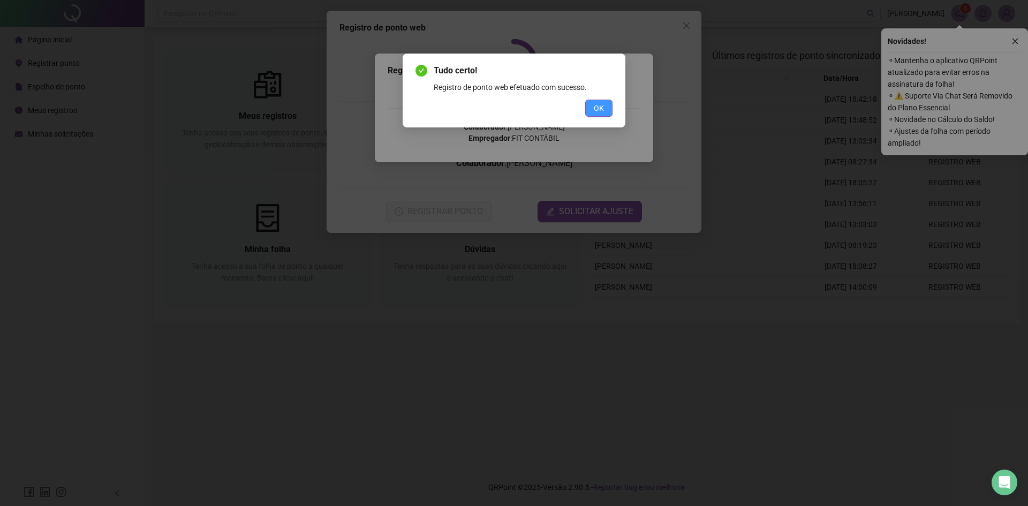 This screenshot has height=506, width=1028. Describe the element at coordinates (599, 108) in the screenshot. I see `button: OK` at that location.